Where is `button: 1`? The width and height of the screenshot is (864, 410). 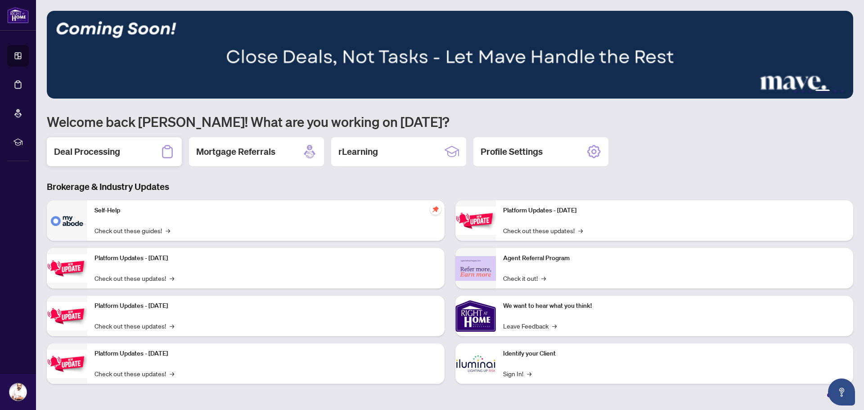 button: 1 is located at coordinates (796, 91).